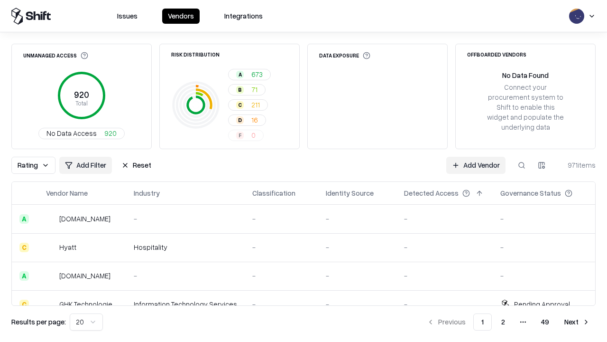 The image size is (607, 342). Describe the element at coordinates (531, 193) in the screenshot. I see `div: Governance Status` at that location.